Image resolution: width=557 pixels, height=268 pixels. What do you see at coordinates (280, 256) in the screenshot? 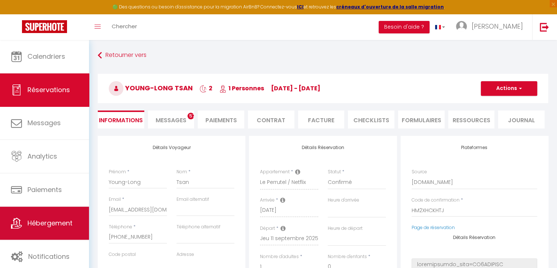
I see `label: Nombre d'adultes` at bounding box center [280, 256].